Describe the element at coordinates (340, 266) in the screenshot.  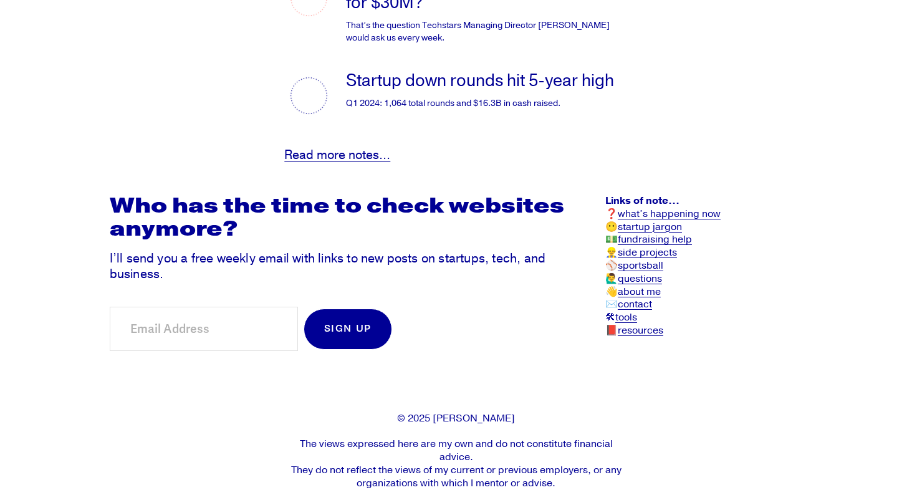
I see `p: I’ll send you a free weekly email with links to new posts on startups, tech, and business.` at that location.